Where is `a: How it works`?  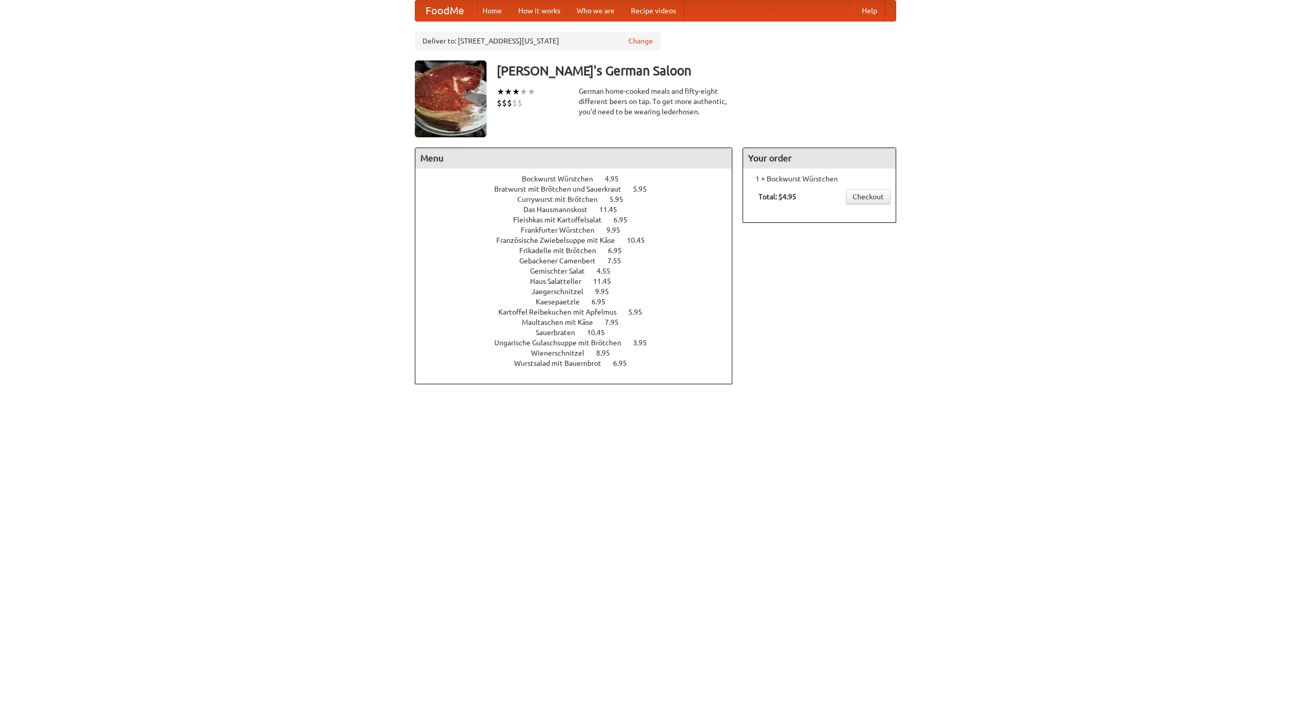 a: How it works is located at coordinates (539, 11).